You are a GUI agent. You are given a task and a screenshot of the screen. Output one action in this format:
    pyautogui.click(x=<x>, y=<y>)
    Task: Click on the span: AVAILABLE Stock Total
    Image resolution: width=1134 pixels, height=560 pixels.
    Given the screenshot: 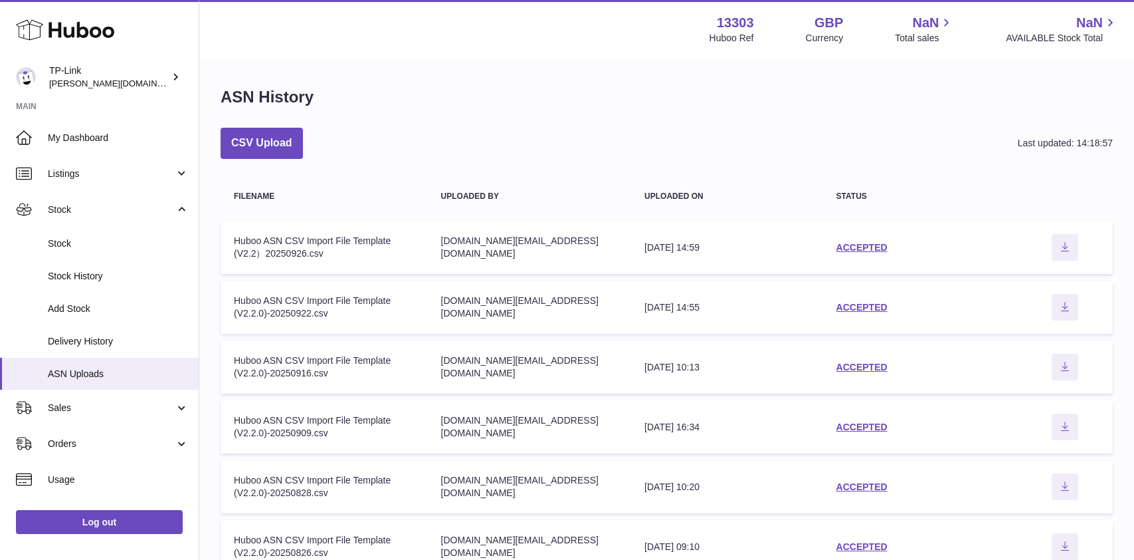 What is the action you would take?
    pyautogui.click(x=1062, y=38)
    